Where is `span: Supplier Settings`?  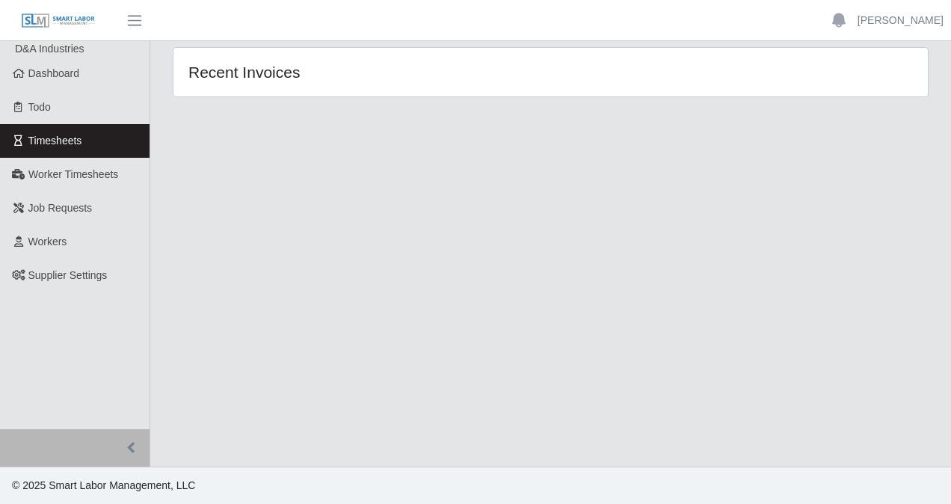 span: Supplier Settings is located at coordinates (68, 275).